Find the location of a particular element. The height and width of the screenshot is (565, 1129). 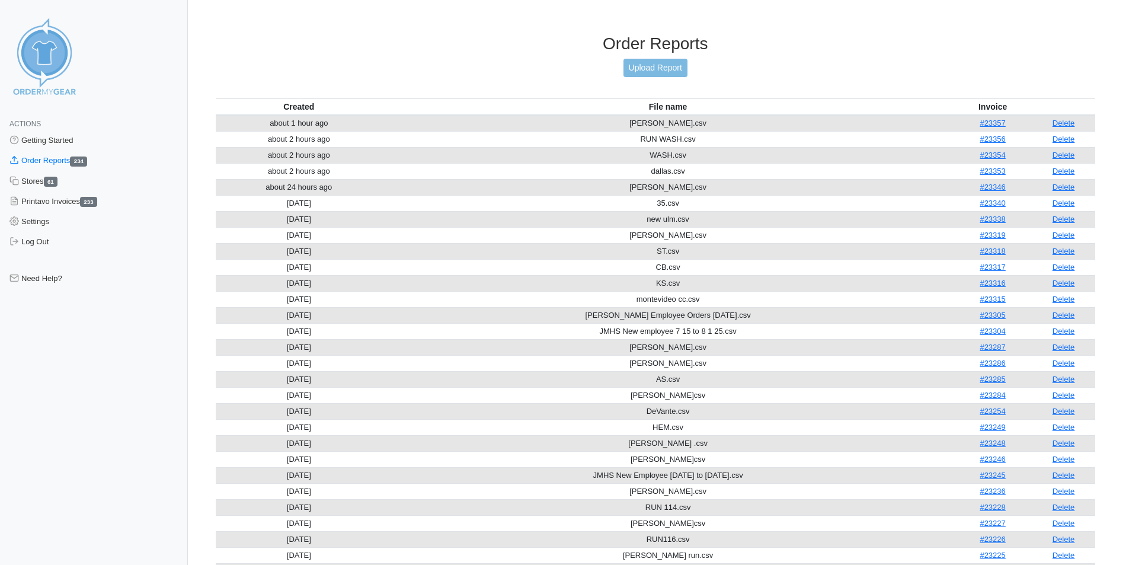

a: #23226 is located at coordinates (992, 539).